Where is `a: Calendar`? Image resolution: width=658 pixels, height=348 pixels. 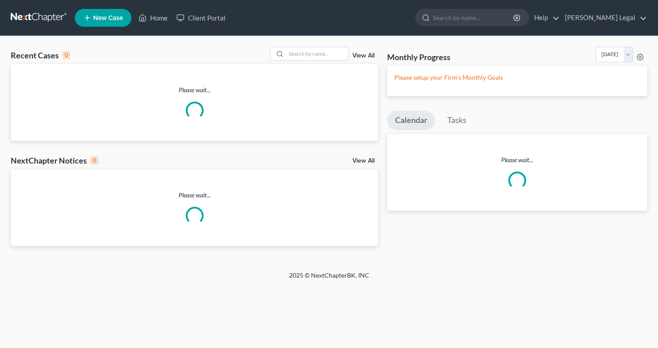 a: Calendar is located at coordinates (411, 120).